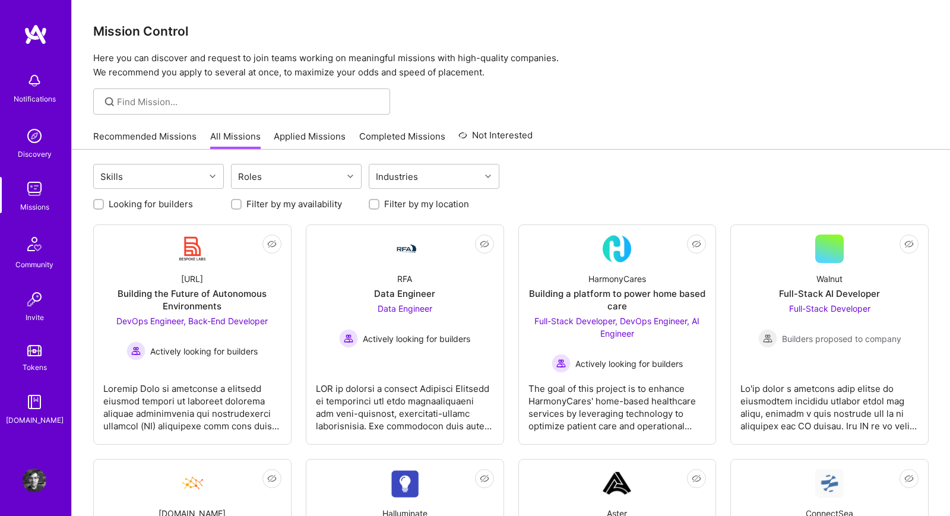 The image size is (950, 516). Describe the element at coordinates (617, 327) in the screenshot. I see `span: Full-Stack Developer, DevOps Engineer, AI Engineer` at that location.